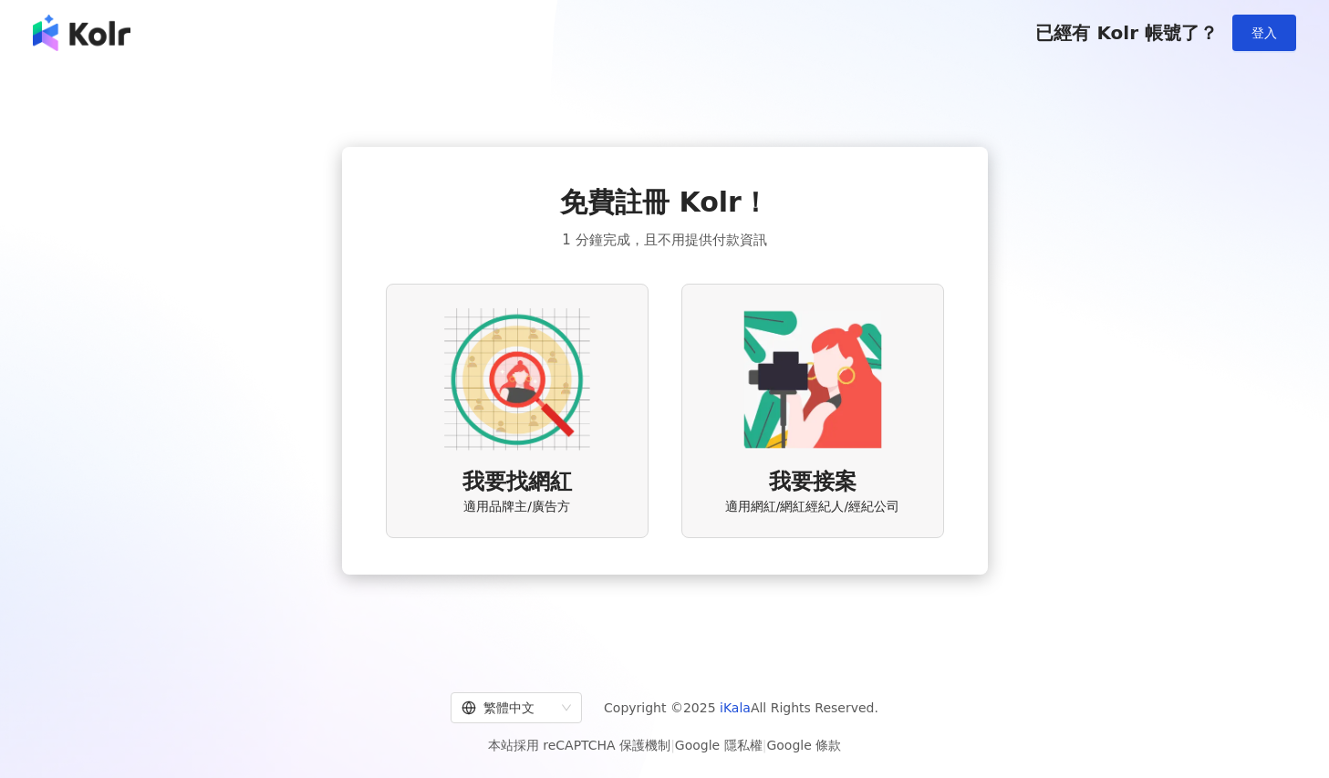  I want to click on div: 繁體中文, so click(508, 708).